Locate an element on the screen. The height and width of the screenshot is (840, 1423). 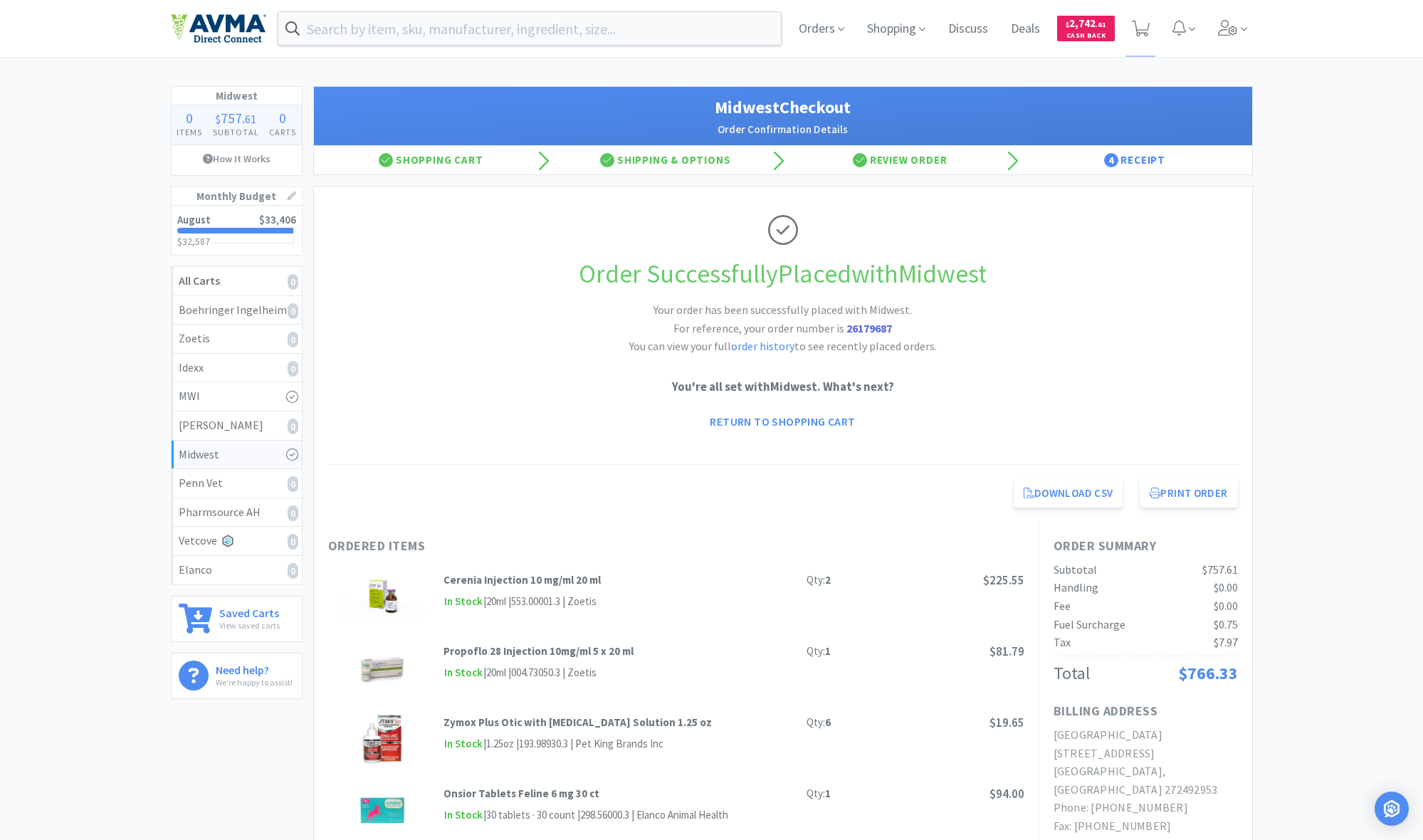
p: You're all set with Midwest . What's next? is located at coordinates (783, 386).